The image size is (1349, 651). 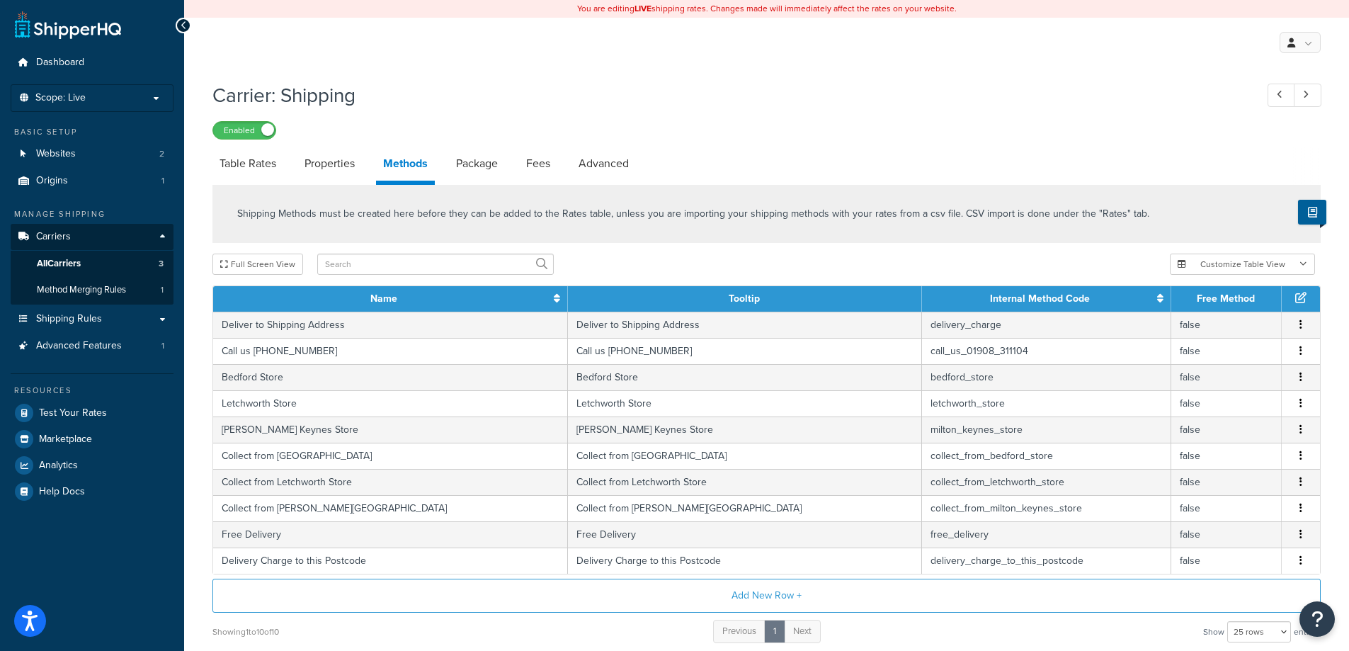 What do you see at coordinates (384, 298) in the screenshot?
I see `a: Name` at bounding box center [384, 298].